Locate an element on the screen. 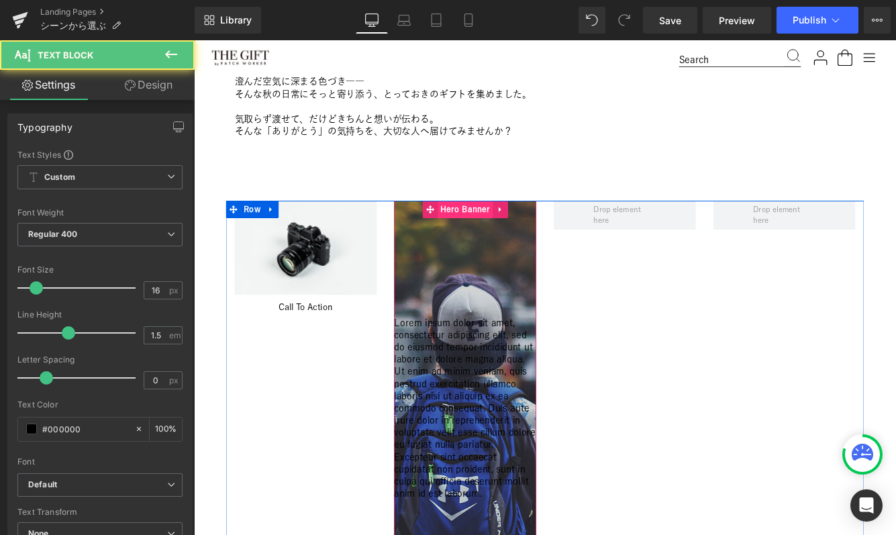  span: シーンから選ぶ is located at coordinates (73, 26).